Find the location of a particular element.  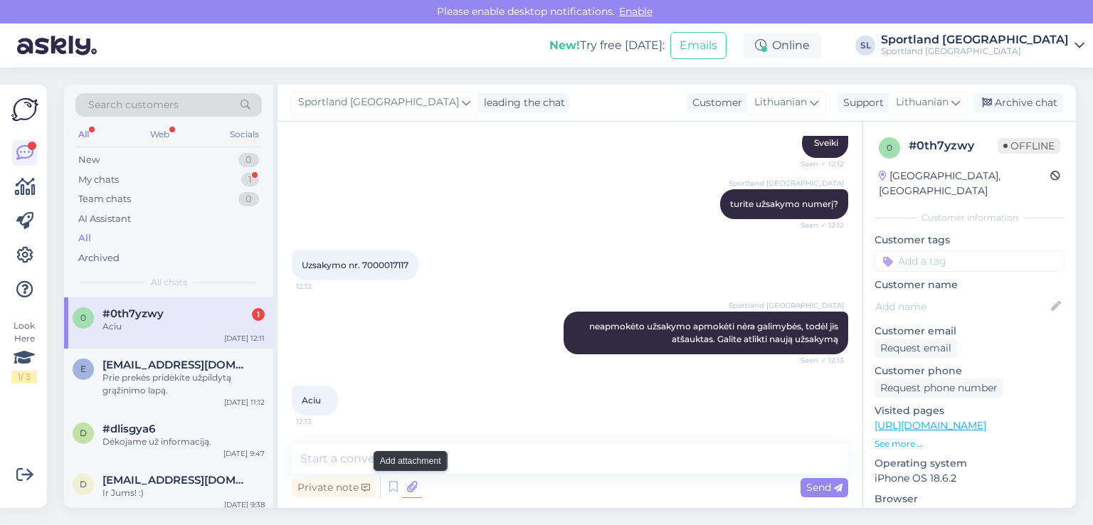

div: Archived is located at coordinates (99, 258).